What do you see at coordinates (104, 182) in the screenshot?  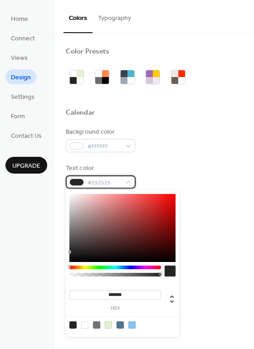 I see `span: #252525` at bounding box center [104, 182].